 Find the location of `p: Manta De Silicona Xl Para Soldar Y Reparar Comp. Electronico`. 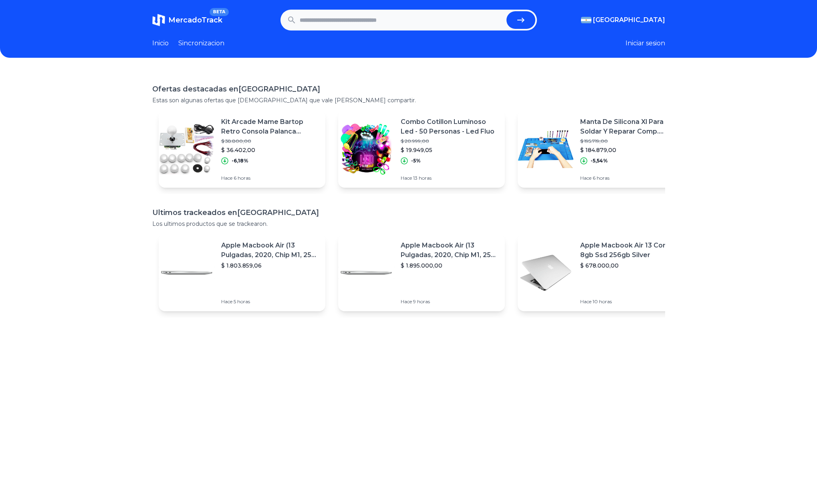

p: Manta De Silicona Xl Para Soldar Y Reparar Comp. Electronico is located at coordinates (629, 127).